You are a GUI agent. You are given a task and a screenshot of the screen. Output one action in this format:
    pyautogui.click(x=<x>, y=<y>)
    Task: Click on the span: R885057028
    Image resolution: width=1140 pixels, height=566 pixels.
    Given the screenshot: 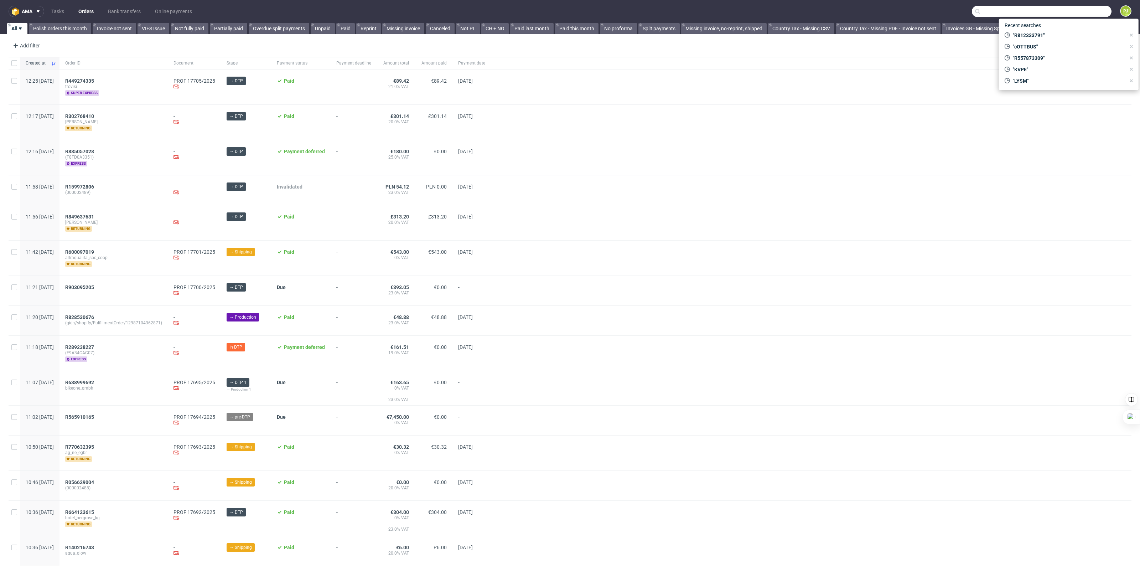 What is the action you would take?
    pyautogui.click(x=79, y=151)
    